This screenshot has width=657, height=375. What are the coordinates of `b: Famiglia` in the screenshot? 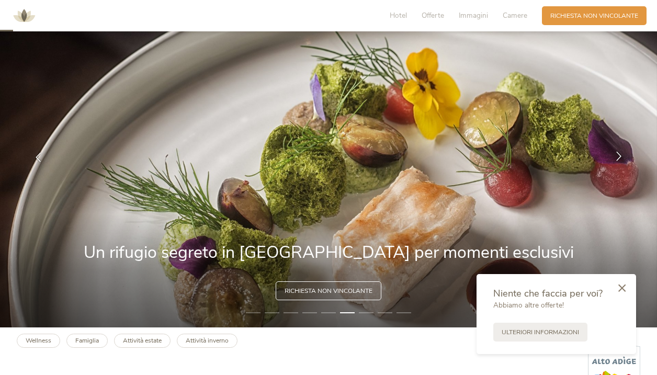 It's located at (87, 340).